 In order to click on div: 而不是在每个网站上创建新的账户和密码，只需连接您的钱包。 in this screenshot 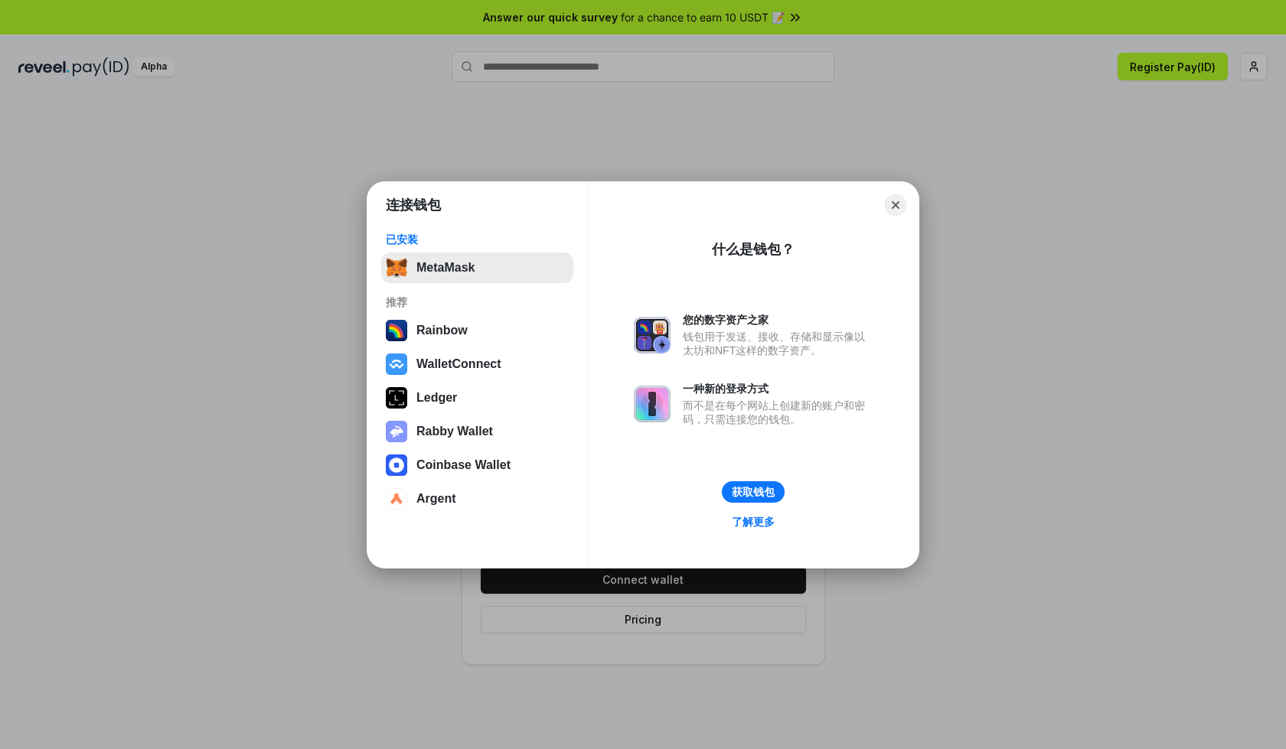, I will do `click(777, 412)`.